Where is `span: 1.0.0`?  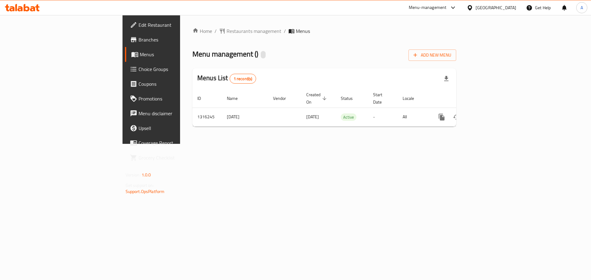 span: 1.0.0 is located at coordinates (146, 175).